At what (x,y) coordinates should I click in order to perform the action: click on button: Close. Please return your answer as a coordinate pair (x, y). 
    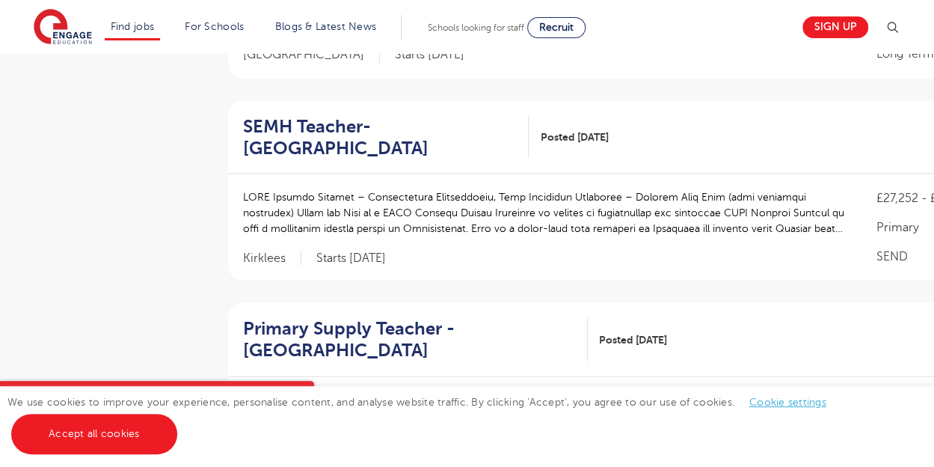
    Looking at the image, I should click on (299, 396).